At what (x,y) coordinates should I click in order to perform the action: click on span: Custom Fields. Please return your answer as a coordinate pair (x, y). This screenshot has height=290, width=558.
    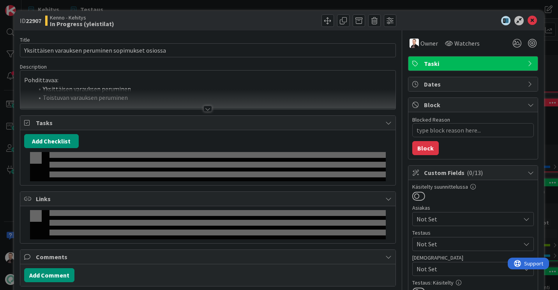
    Looking at the image, I should click on (474, 173).